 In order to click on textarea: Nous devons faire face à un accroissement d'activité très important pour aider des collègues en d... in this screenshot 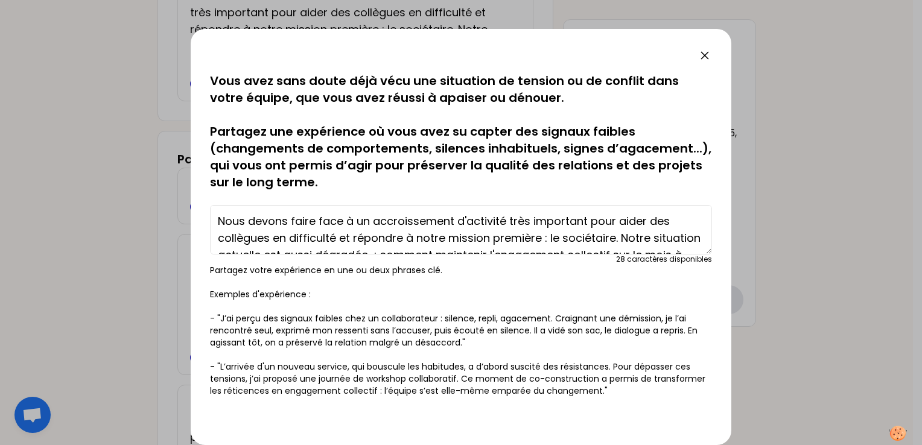, I will do `click(461, 230)`.